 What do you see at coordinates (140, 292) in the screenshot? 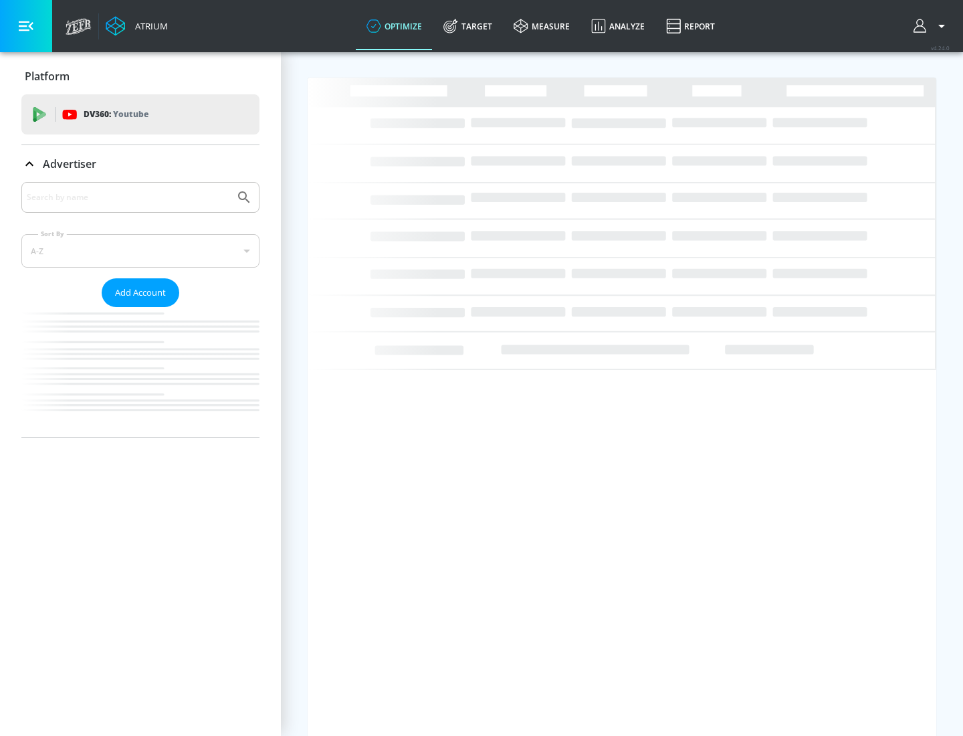
I see `span: Add Account` at bounding box center [140, 292].